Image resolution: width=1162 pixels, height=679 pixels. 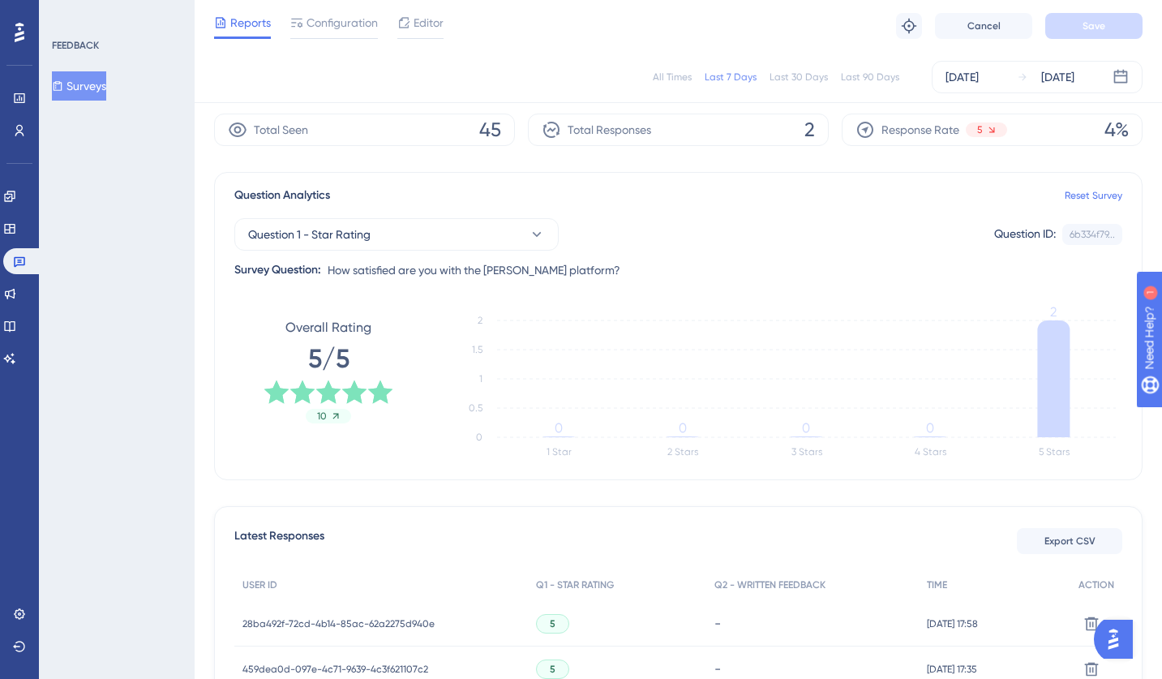 I want to click on div: 6b334f79..., so click(x=1093, y=234).